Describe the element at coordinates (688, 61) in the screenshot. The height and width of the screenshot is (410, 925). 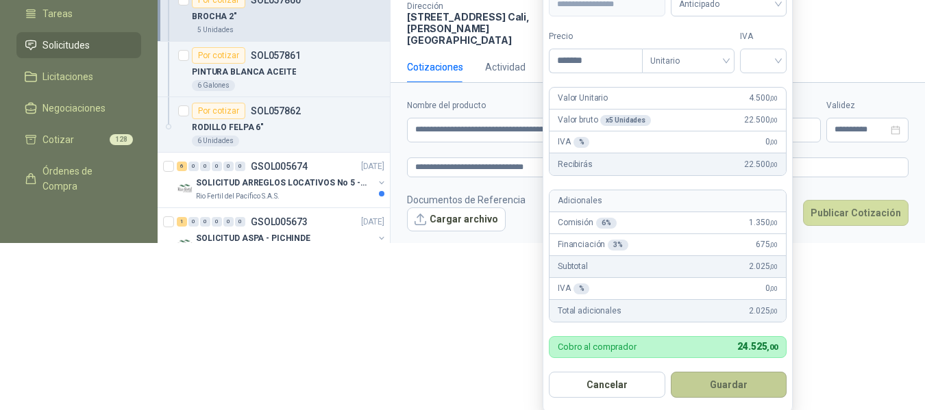
I see `span: Unitario` at that location.